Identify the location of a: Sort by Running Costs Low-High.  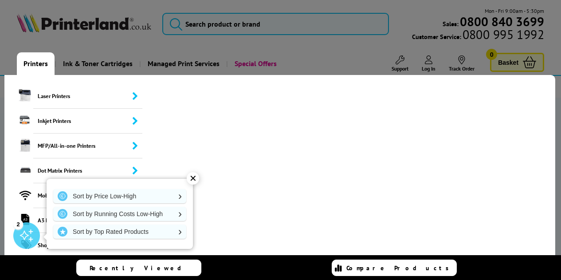
(120, 214).